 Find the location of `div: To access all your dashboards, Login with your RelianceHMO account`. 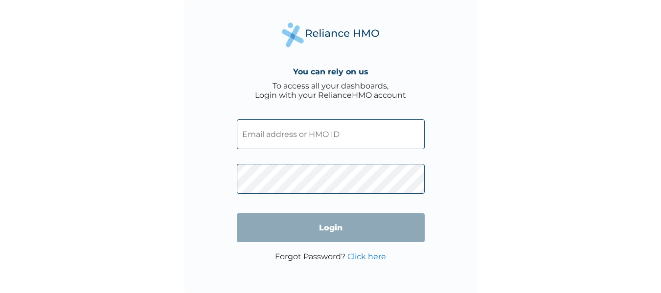

div: To access all your dashboards, Login with your RelianceHMO account is located at coordinates (330, 91).